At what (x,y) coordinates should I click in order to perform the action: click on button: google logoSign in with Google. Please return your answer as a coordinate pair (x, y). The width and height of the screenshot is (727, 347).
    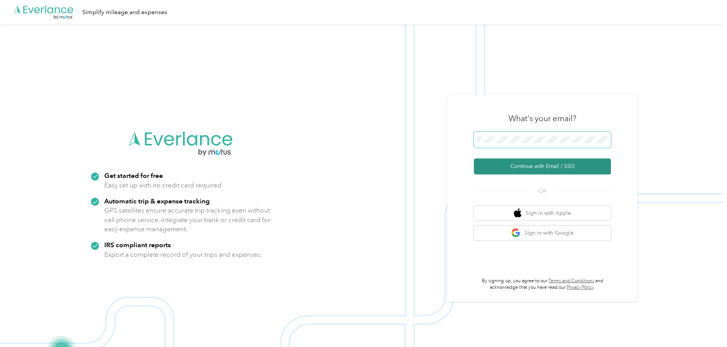
    Looking at the image, I should click on (542, 233).